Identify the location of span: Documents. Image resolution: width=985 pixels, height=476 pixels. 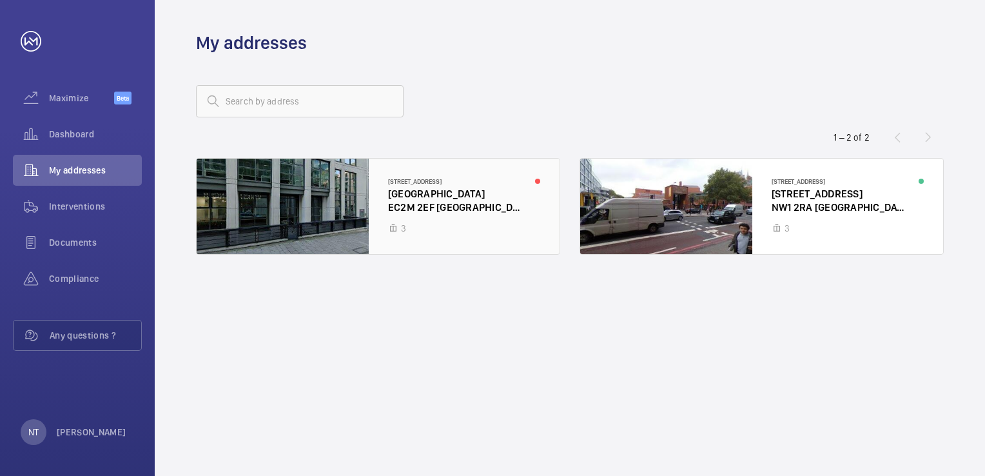
(95, 242).